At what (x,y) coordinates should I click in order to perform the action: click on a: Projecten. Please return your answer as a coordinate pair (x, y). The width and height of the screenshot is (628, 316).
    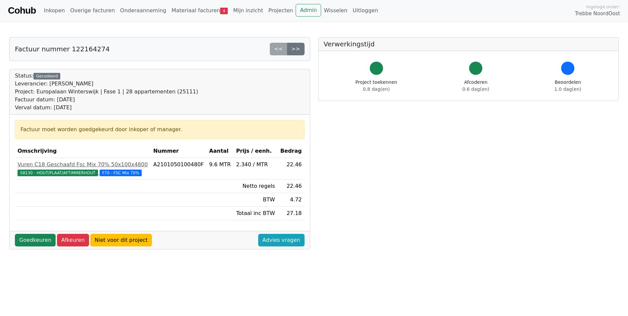
    Looking at the image, I should click on (281, 11).